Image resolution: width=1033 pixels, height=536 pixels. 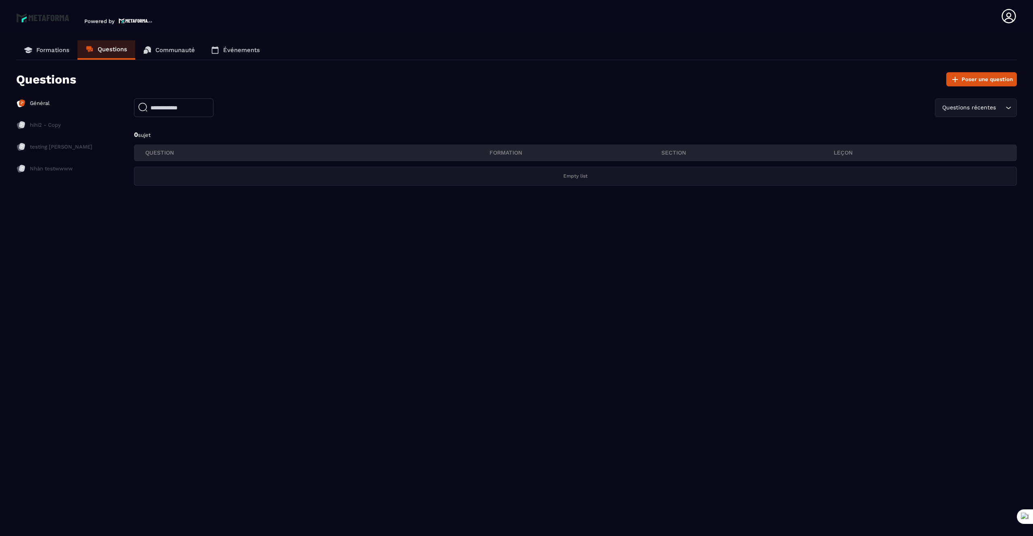 What do you see at coordinates (106, 50) in the screenshot?
I see `a: Questions` at bounding box center [106, 50].